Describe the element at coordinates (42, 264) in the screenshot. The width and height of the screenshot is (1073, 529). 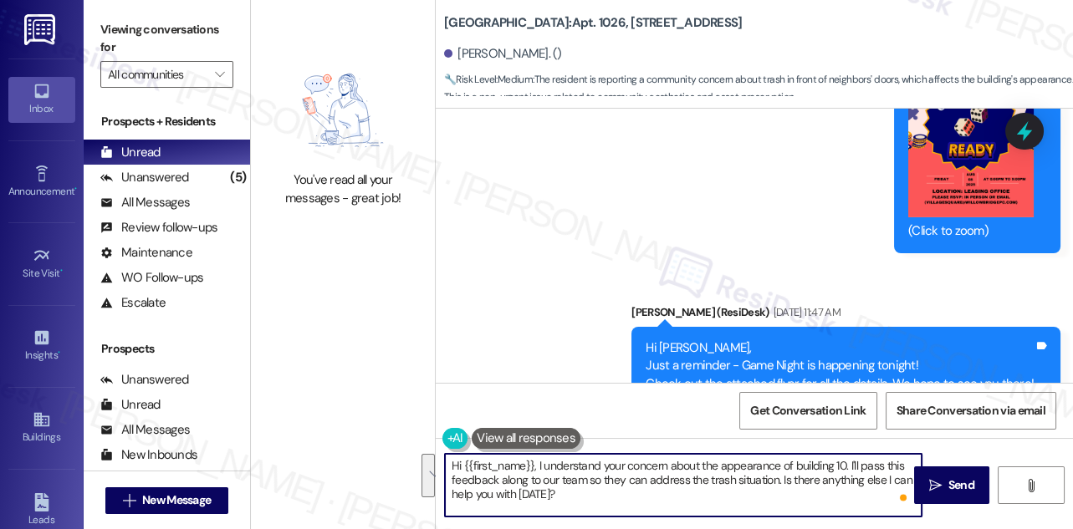
I see `a: Site Visit •` at that location.